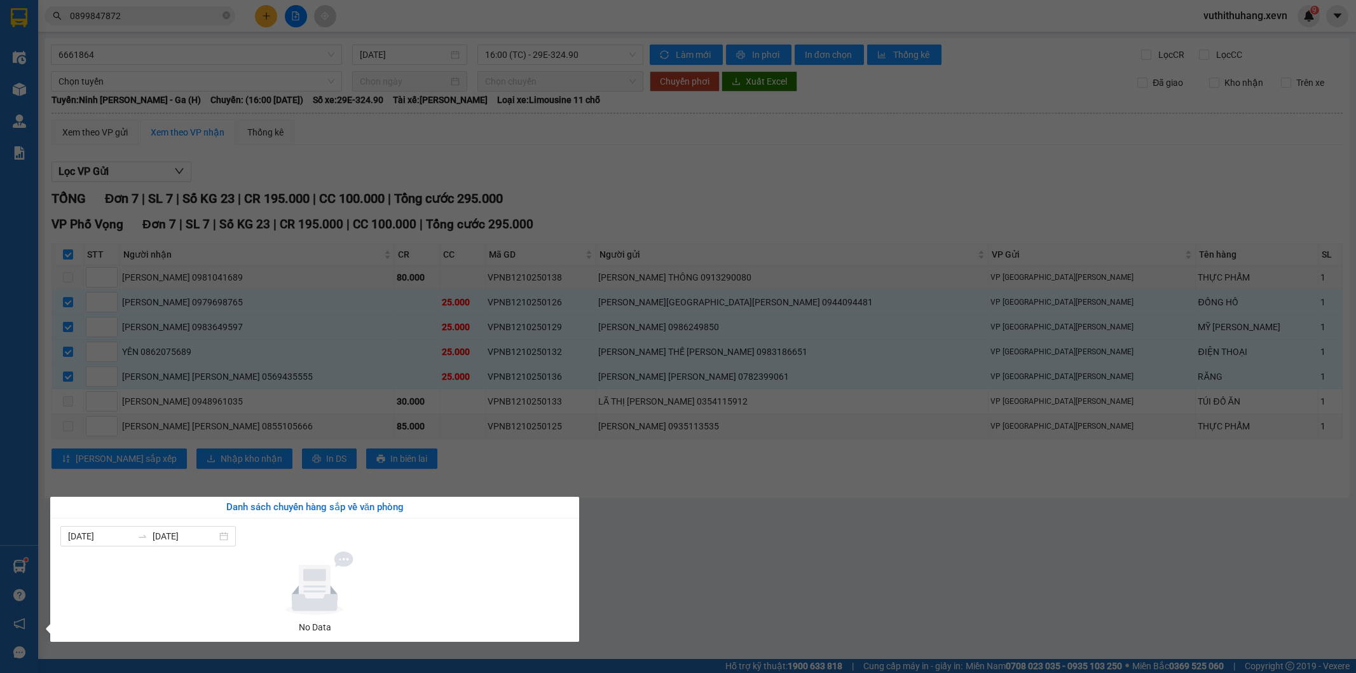 The height and width of the screenshot is (673, 1356). Describe the element at coordinates (315, 627) in the screenshot. I see `div: No Data` at that location.